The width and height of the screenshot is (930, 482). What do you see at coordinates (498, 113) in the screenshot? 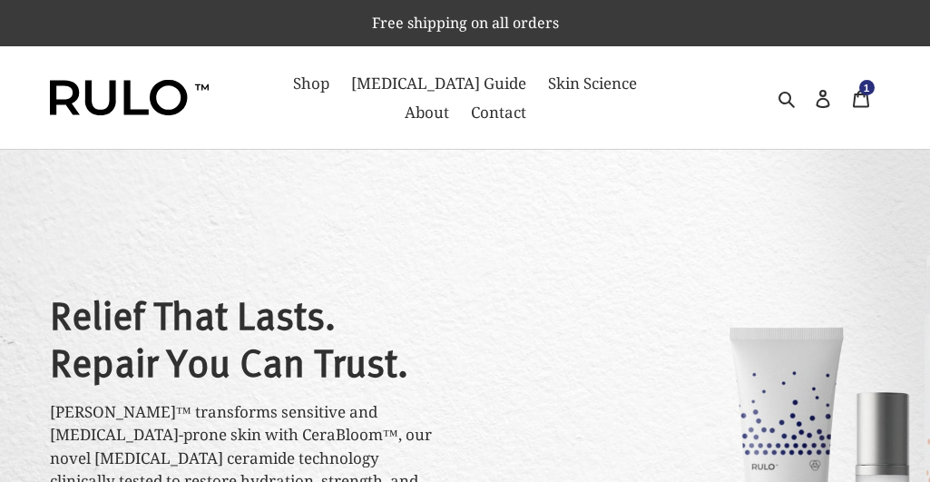
I see `a: Contact` at bounding box center [498, 113].